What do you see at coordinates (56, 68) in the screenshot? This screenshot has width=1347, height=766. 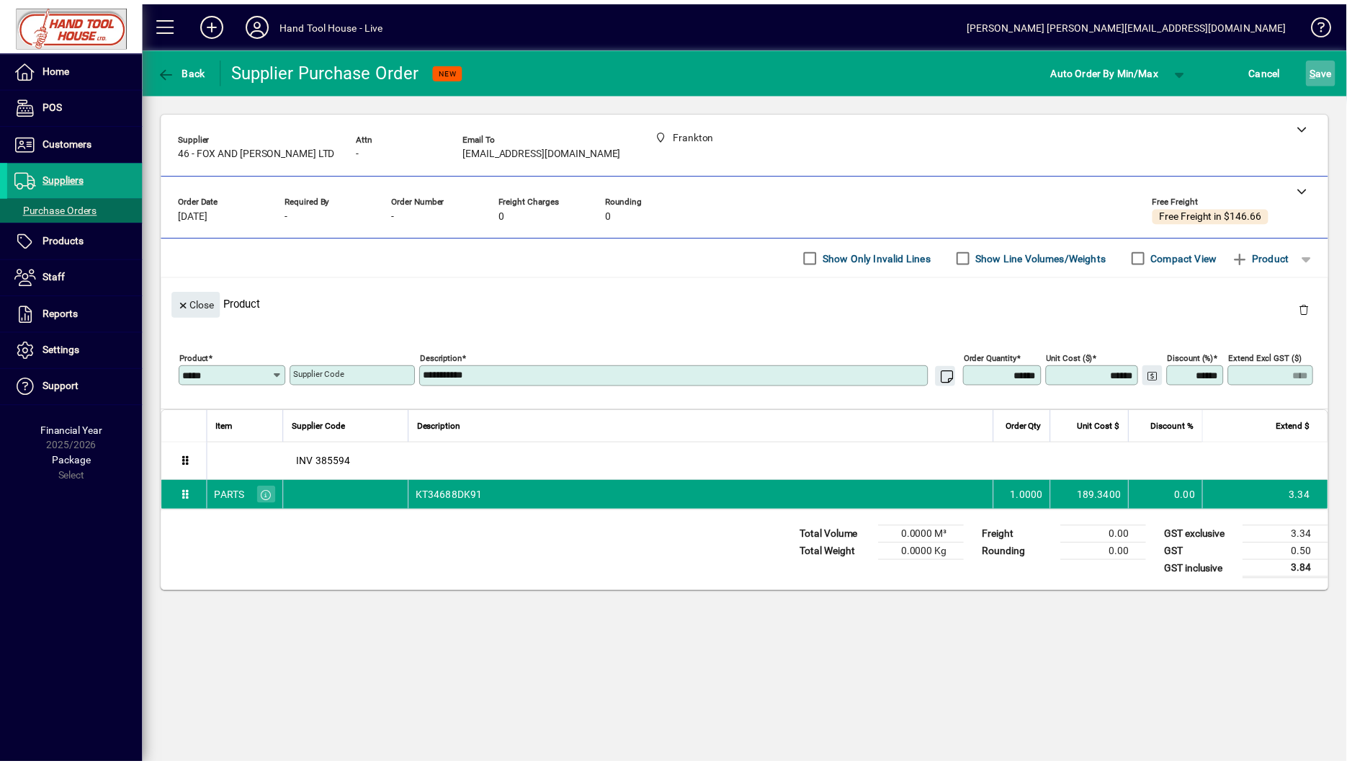 I see `span: Home` at bounding box center [56, 68].